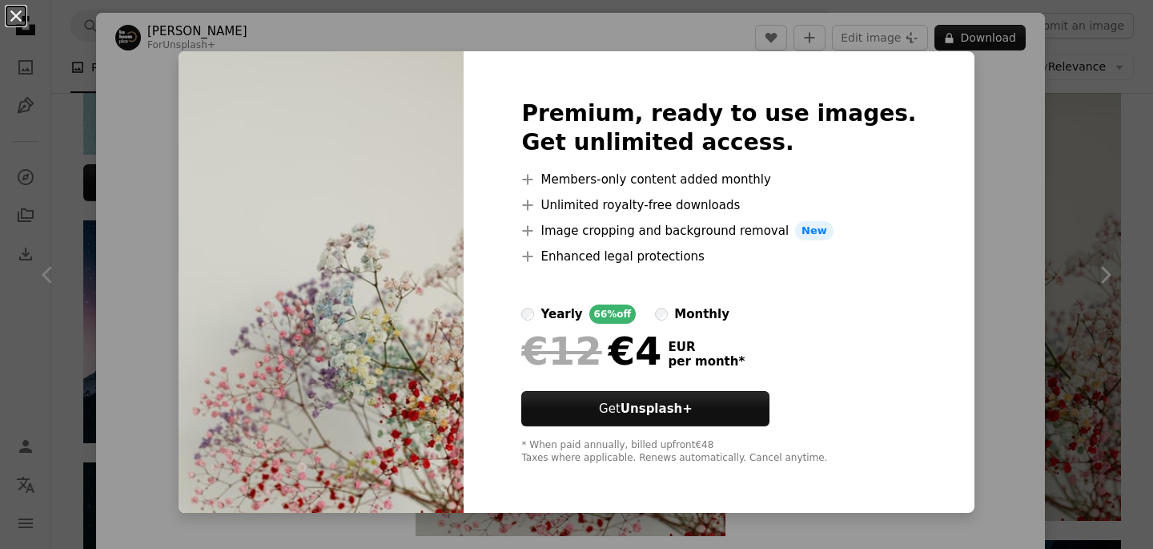 This screenshot has height=549, width=1153. I want to click on li: Image cropping and background removal, so click(718, 231).